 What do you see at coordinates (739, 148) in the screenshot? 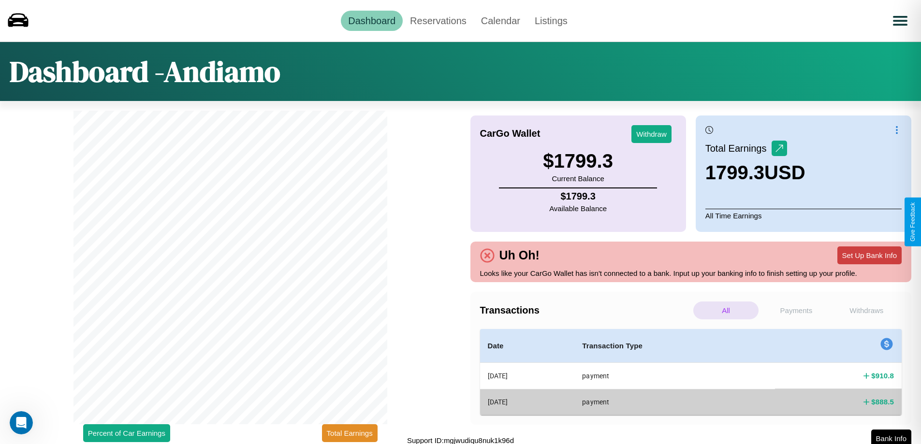
I see `p: Total Earnings` at bounding box center [739, 148].